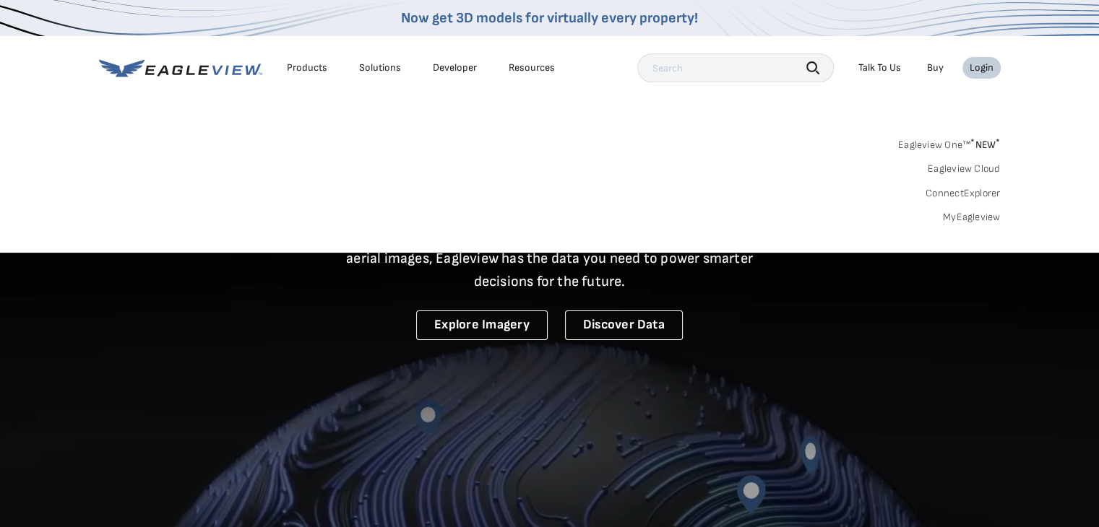 The height and width of the screenshot is (527, 1099). Describe the element at coordinates (949, 142) in the screenshot. I see `a: Eagleview One™*NEW*` at that location.